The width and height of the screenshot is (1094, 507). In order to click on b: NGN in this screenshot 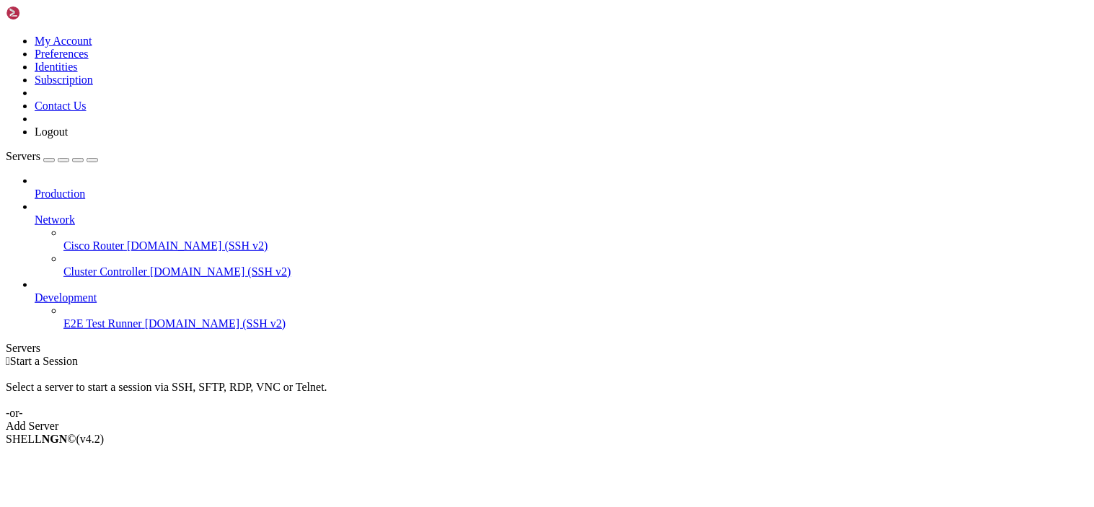, I will do `click(55, 438)`.